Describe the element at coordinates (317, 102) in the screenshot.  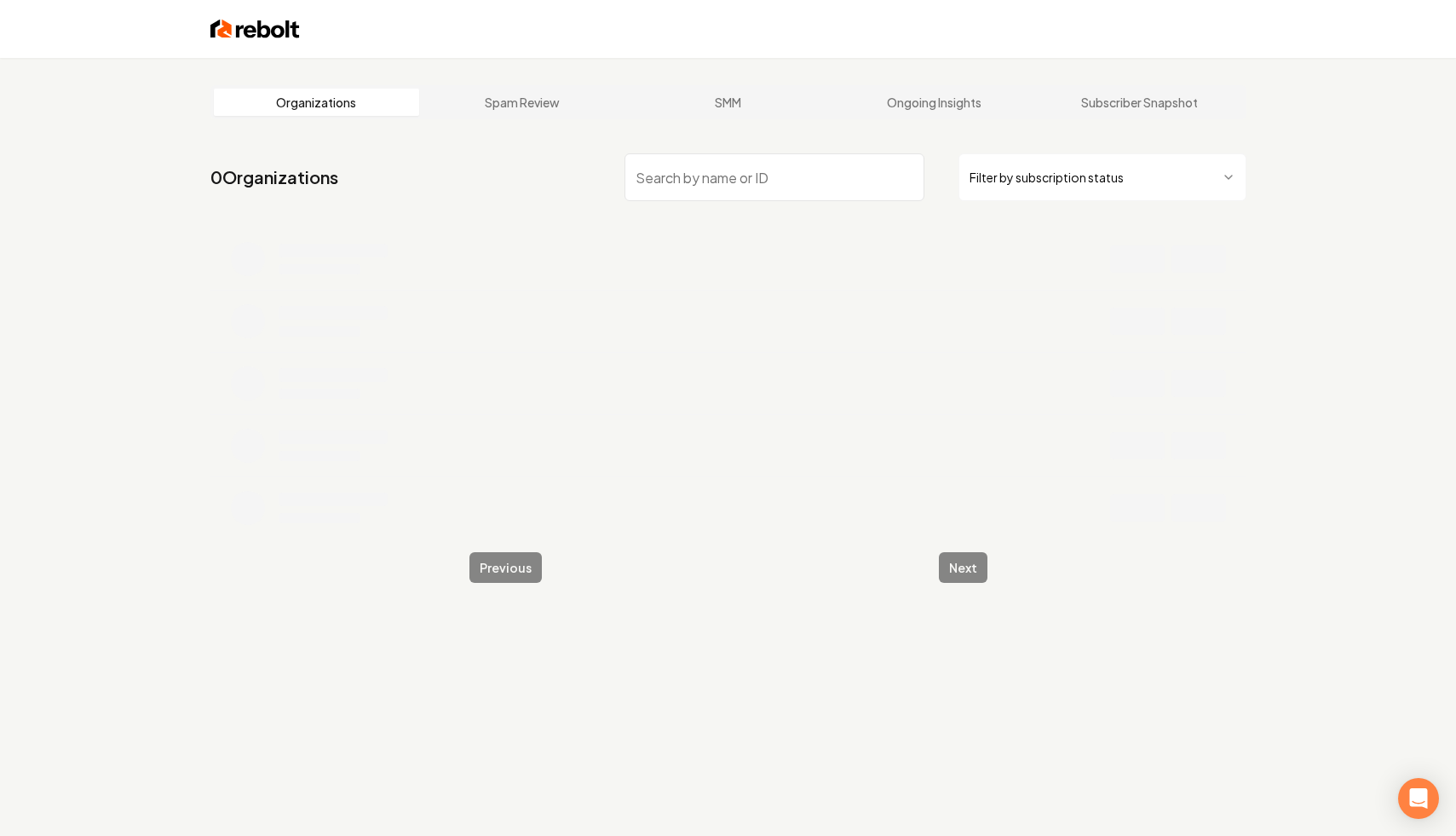
I see `a: Organizations` at that location.